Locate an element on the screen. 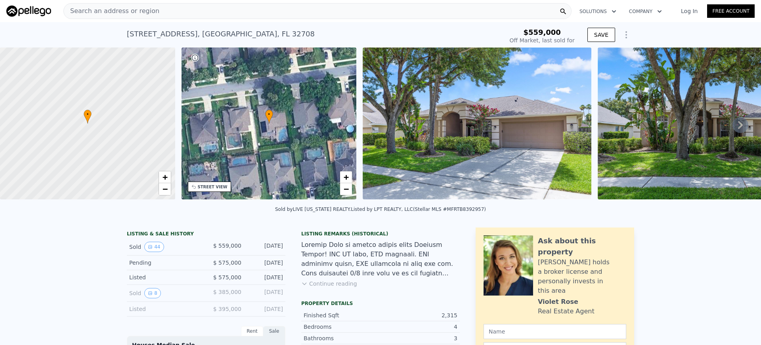  div: Bedrooms is located at coordinates (342, 327).